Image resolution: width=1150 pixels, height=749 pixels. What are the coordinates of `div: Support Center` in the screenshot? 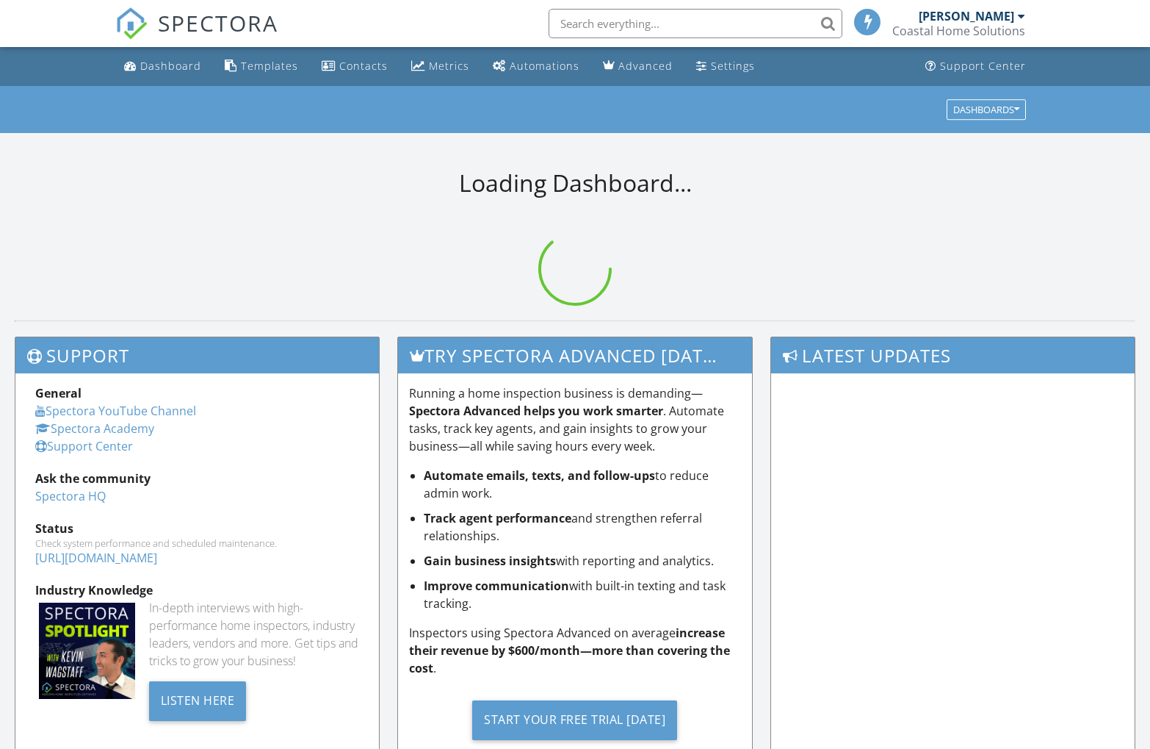 It's located at (983, 65).